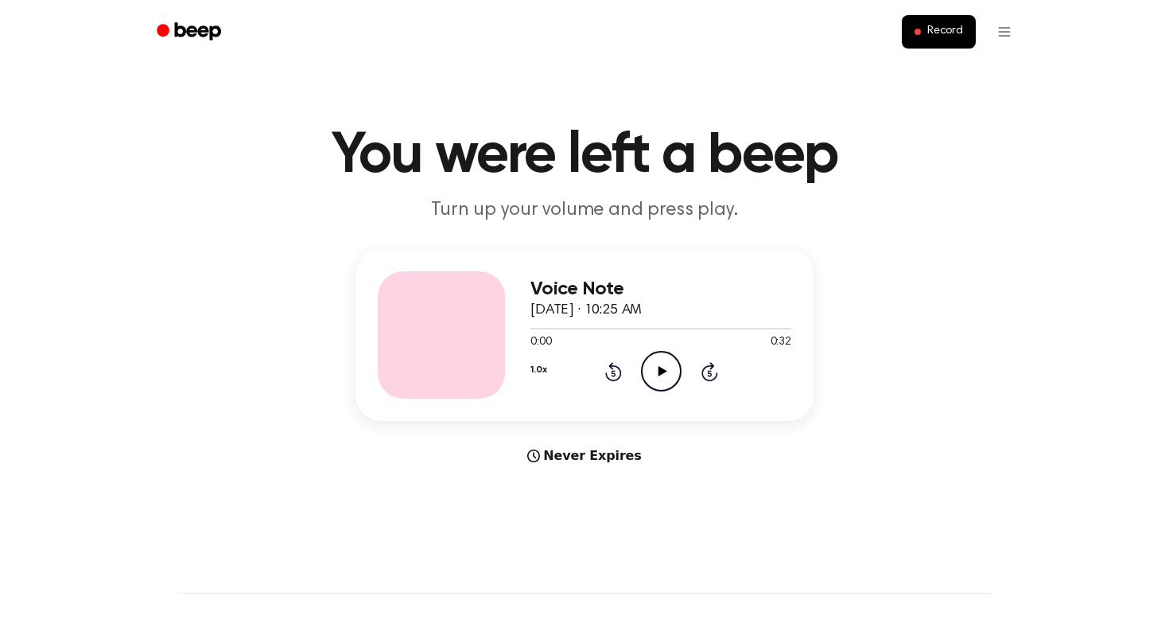 The image size is (1169, 635). I want to click on span: 0:32, so click(781, 342).